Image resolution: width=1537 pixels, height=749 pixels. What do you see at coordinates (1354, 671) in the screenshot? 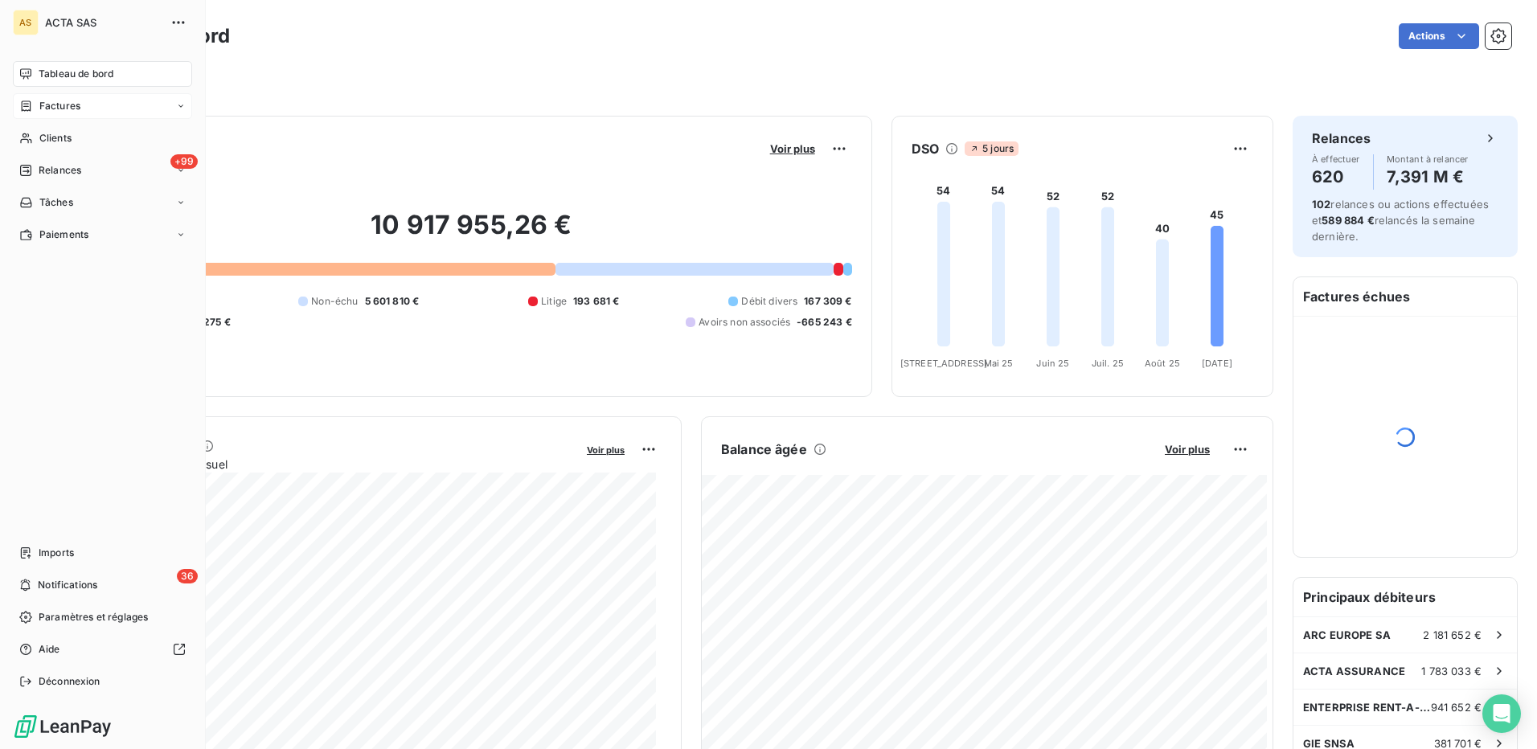
I see `span: ACTA ASSURANCE` at bounding box center [1354, 671].